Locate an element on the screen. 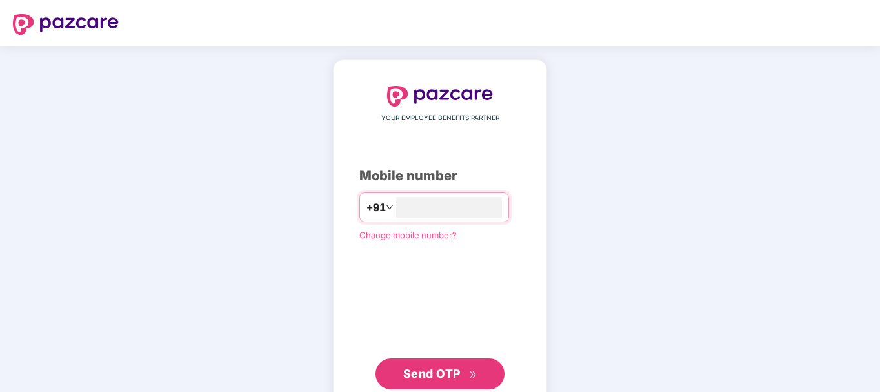  span: Change mobile number? is located at coordinates (408, 235).